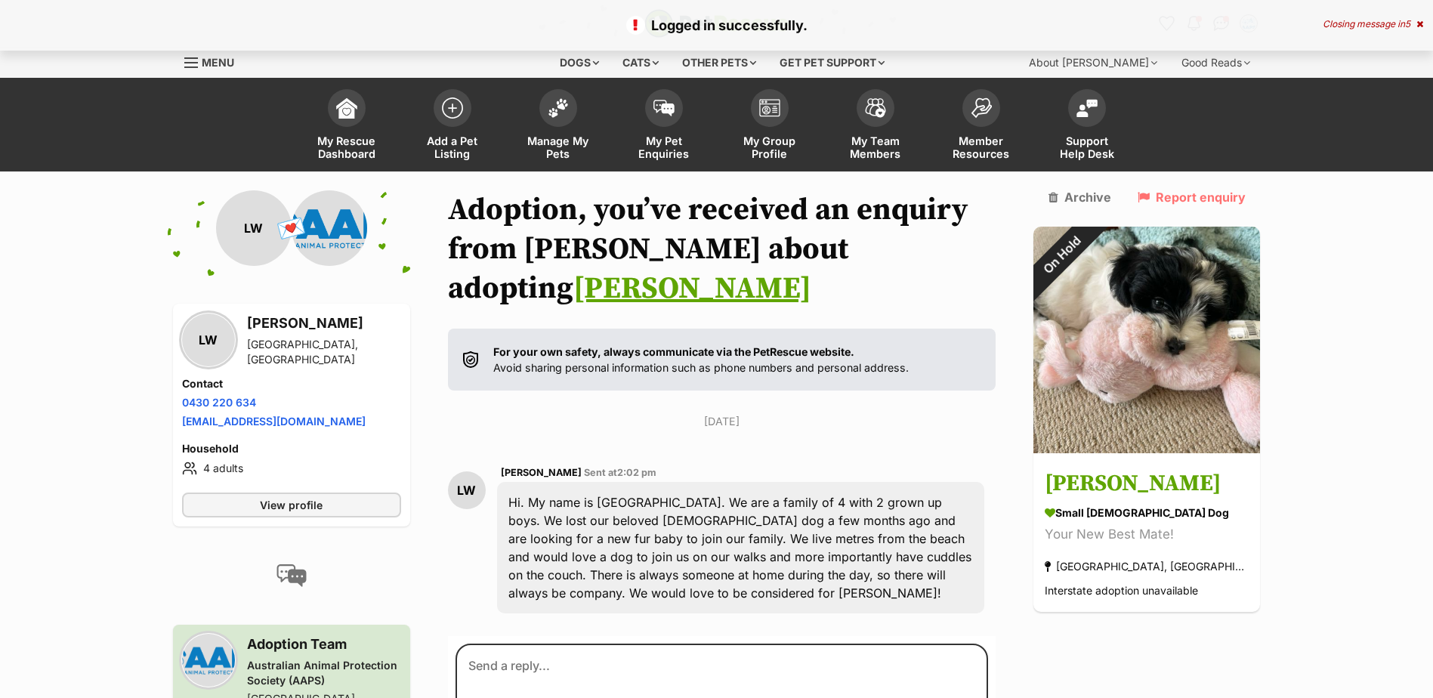 This screenshot has width=1433, height=698. I want to click on div: Get pet support, so click(832, 63).